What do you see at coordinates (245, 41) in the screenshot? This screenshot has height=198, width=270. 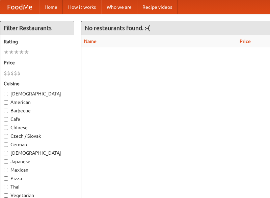 I see `a: Price` at bounding box center [245, 41].